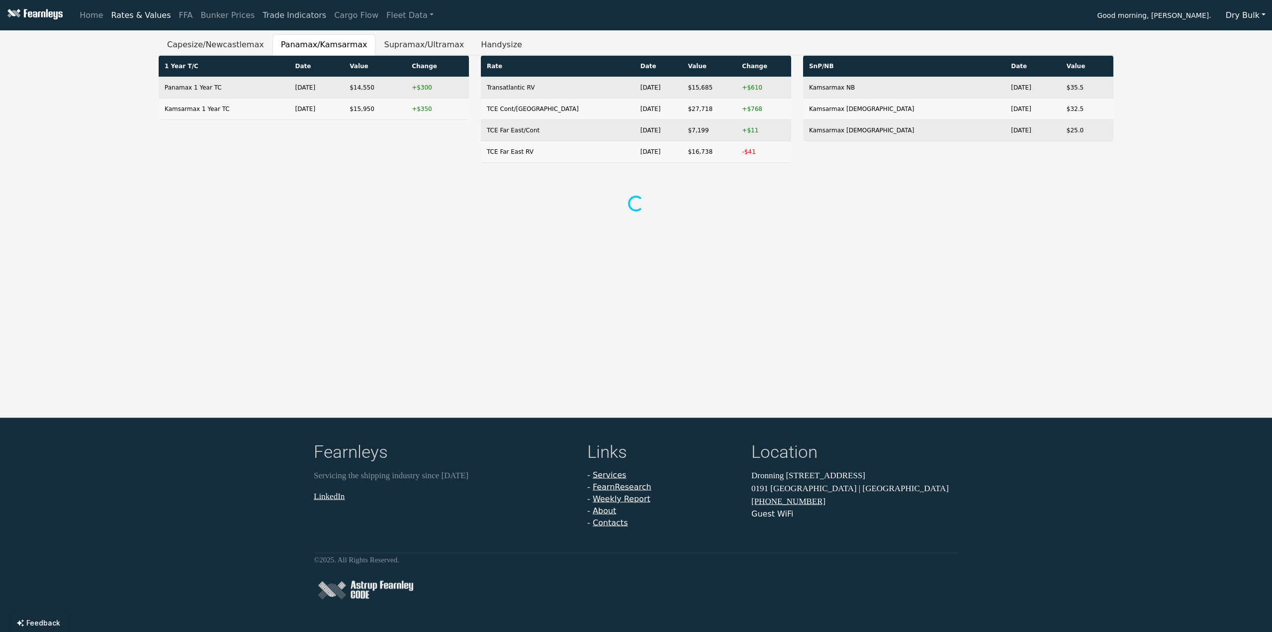 The width and height of the screenshot is (1272, 632). What do you see at coordinates (374, 88) in the screenshot?
I see `td: $14,550` at bounding box center [374, 88].